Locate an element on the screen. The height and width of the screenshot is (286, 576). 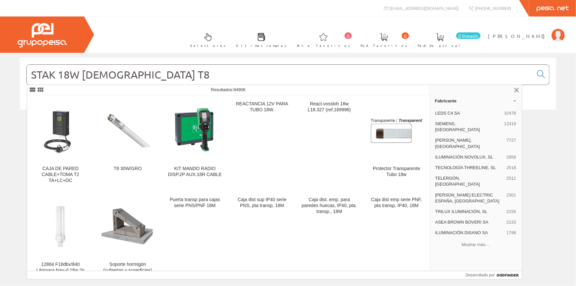
font: 2133 is located at coordinates (511, 222).